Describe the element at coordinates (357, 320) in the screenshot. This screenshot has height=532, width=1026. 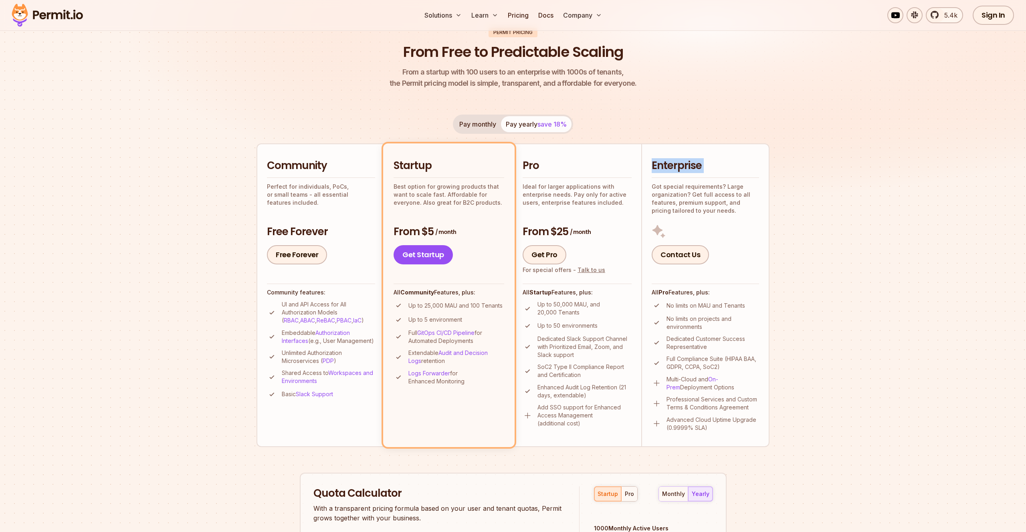
I see `a: IaC` at that location.